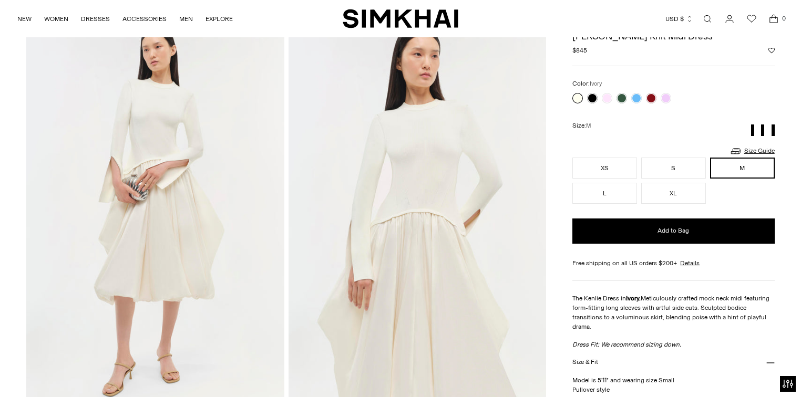 The width and height of the screenshot is (801, 397). Describe the element at coordinates (674, 385) in the screenshot. I see `p: Model is 5'11" and wearing size Small Pullover style` at that location.